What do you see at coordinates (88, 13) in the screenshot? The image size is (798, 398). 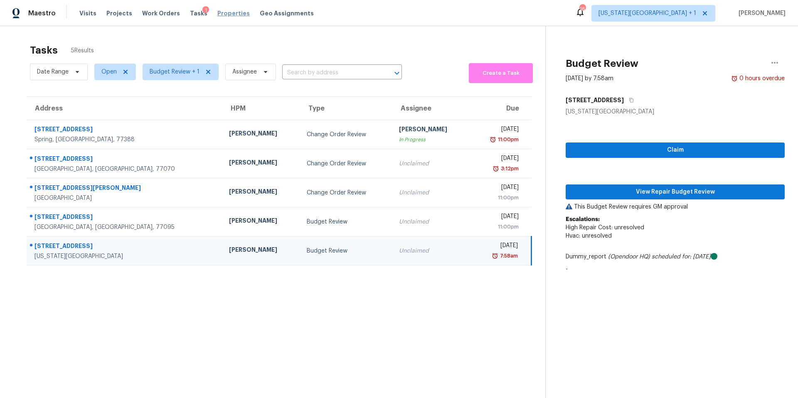 I see `span: Visits` at bounding box center [88, 13].